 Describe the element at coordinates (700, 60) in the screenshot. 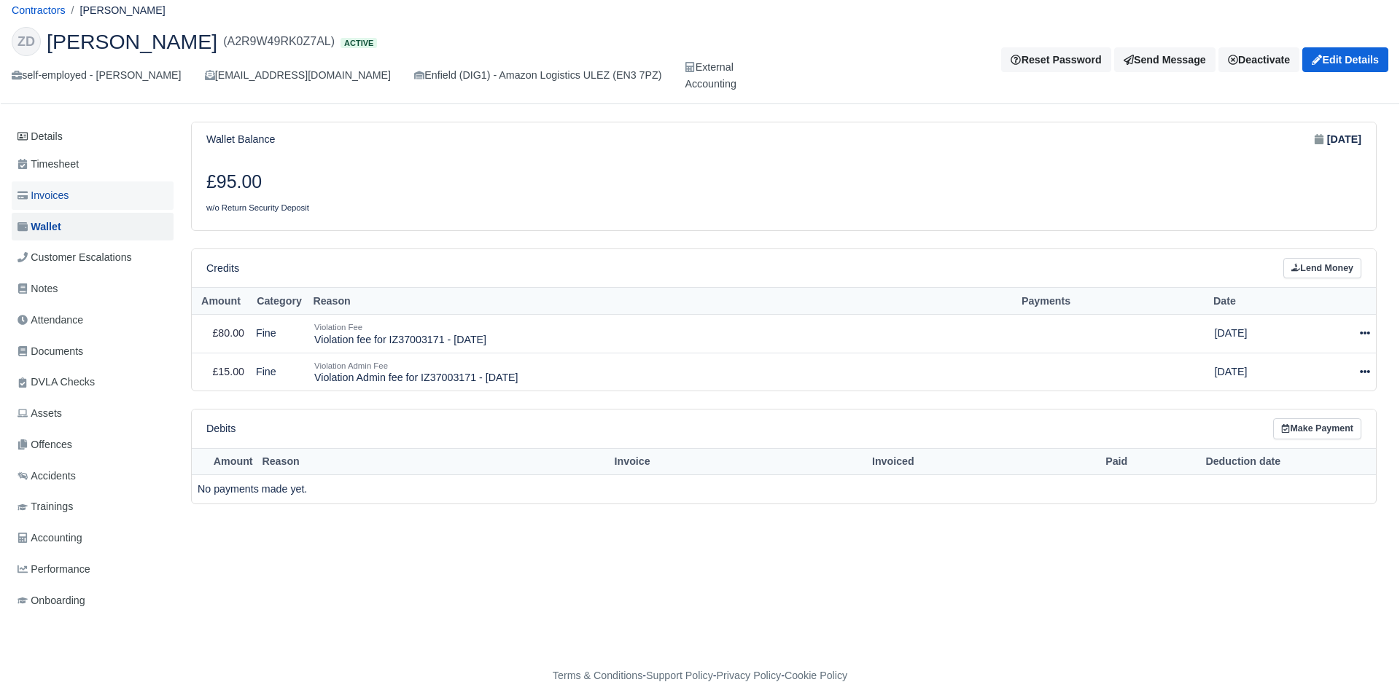

I see `div: Zakaria Djabbour` at that location.